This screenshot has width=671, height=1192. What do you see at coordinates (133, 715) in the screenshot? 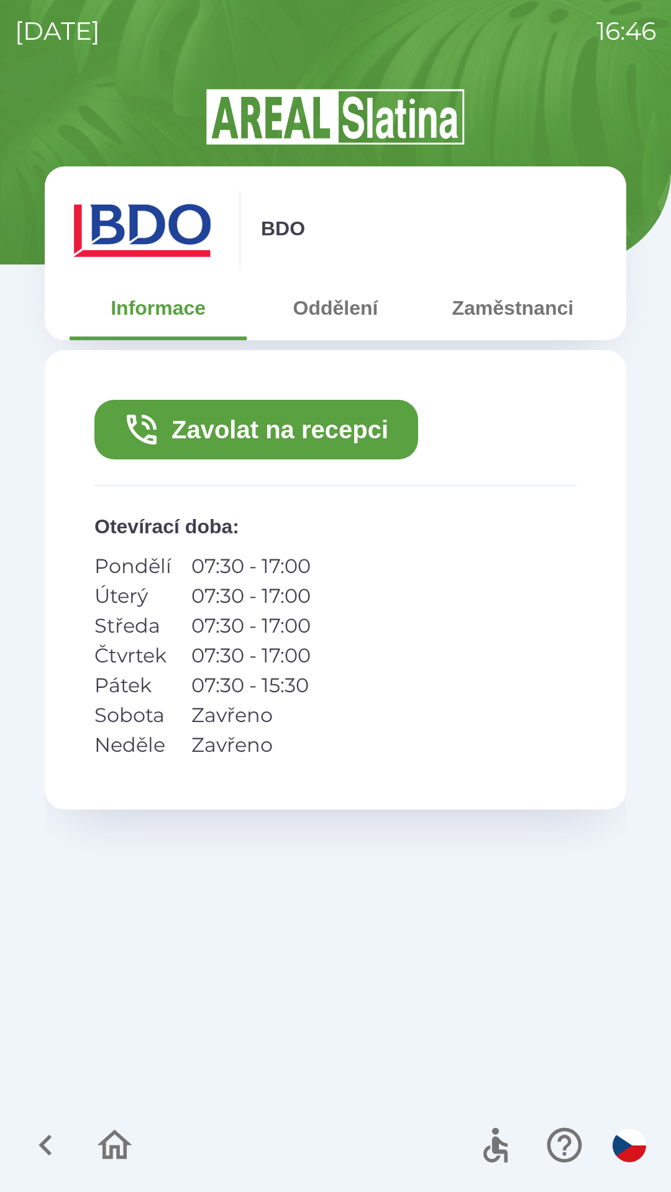
I see `p: Sobota` at bounding box center [133, 715].